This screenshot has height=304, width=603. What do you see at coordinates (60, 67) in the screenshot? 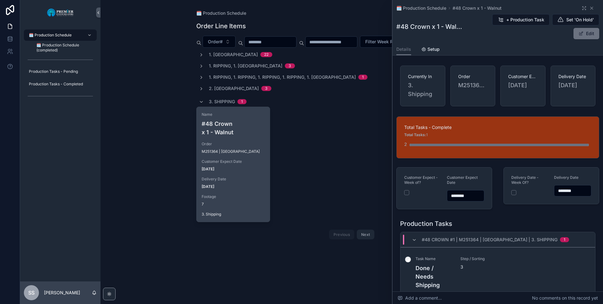
I see `div: scrollable content` at bounding box center [60, 67].